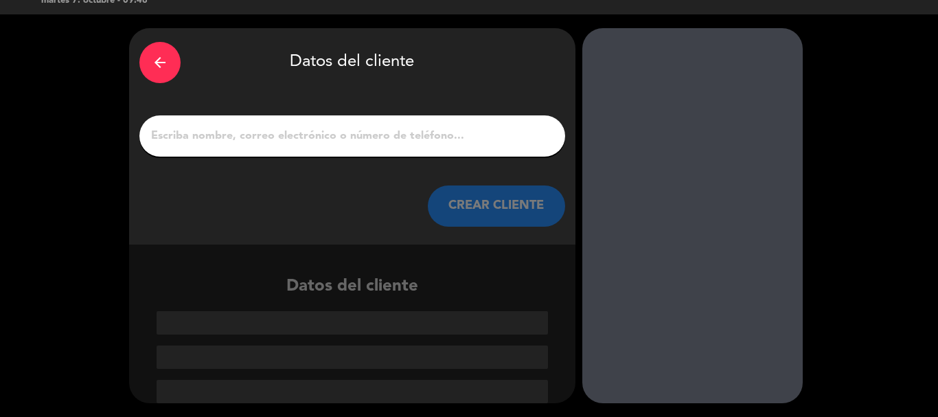 Image resolution: width=938 pixels, height=417 pixels. I want to click on i: arrow_back, so click(160, 62).